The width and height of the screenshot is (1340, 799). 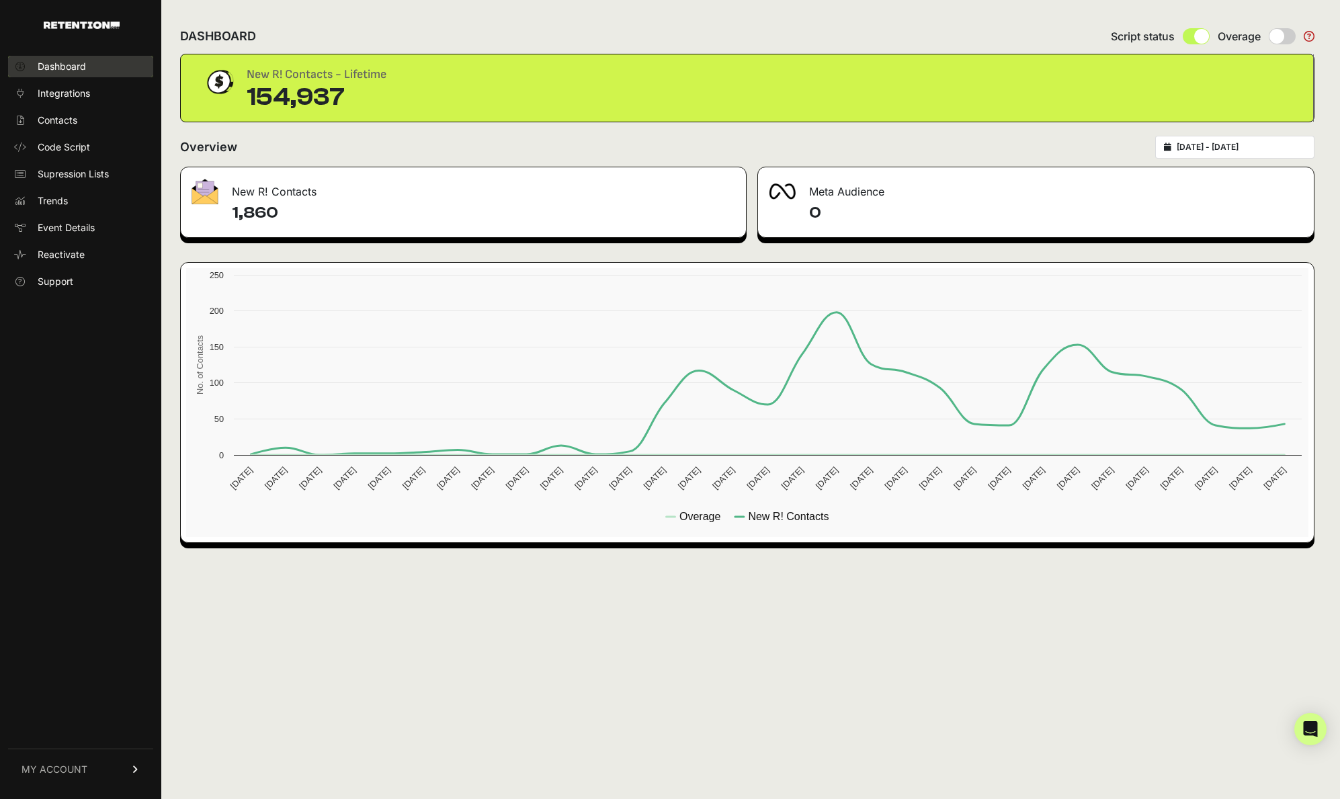 I want to click on text: 250, so click(x=216, y=275).